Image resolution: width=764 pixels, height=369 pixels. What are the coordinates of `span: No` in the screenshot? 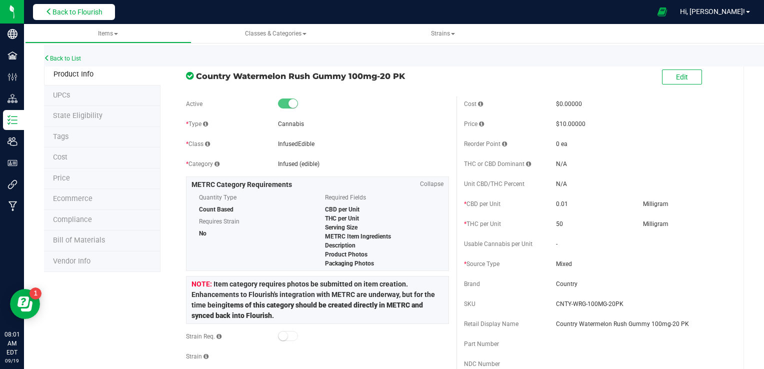 It's located at (203, 234).